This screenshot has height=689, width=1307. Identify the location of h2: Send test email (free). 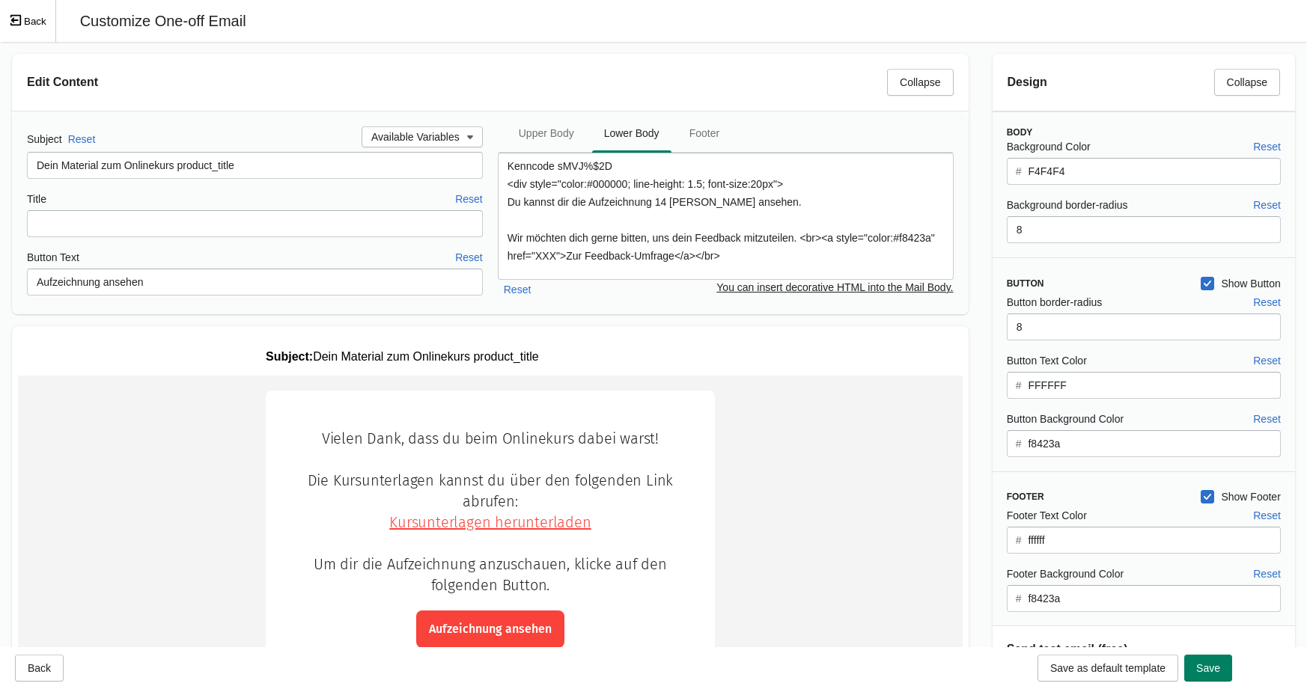
(1143, 650).